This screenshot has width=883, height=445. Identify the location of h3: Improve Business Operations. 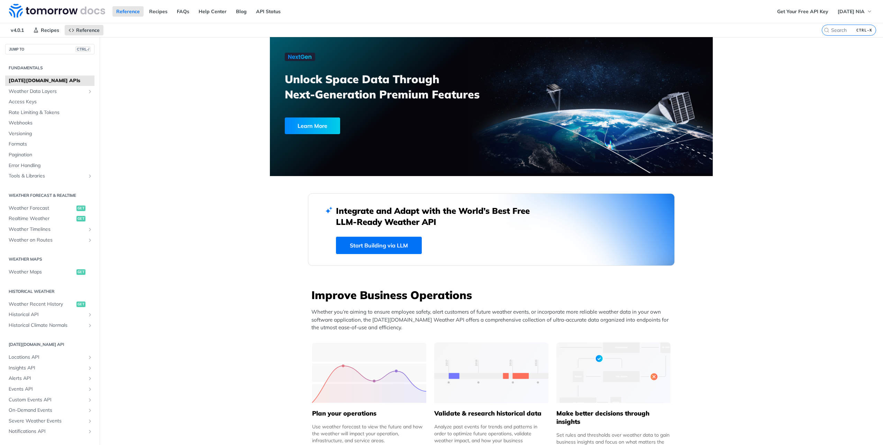
(493, 295).